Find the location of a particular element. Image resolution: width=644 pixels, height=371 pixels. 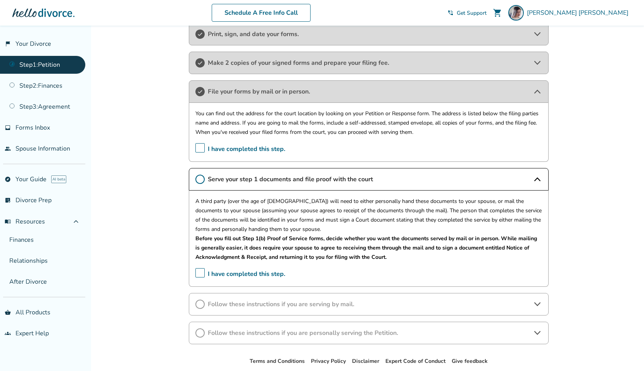

li: Give feedback is located at coordinates (469, 361).